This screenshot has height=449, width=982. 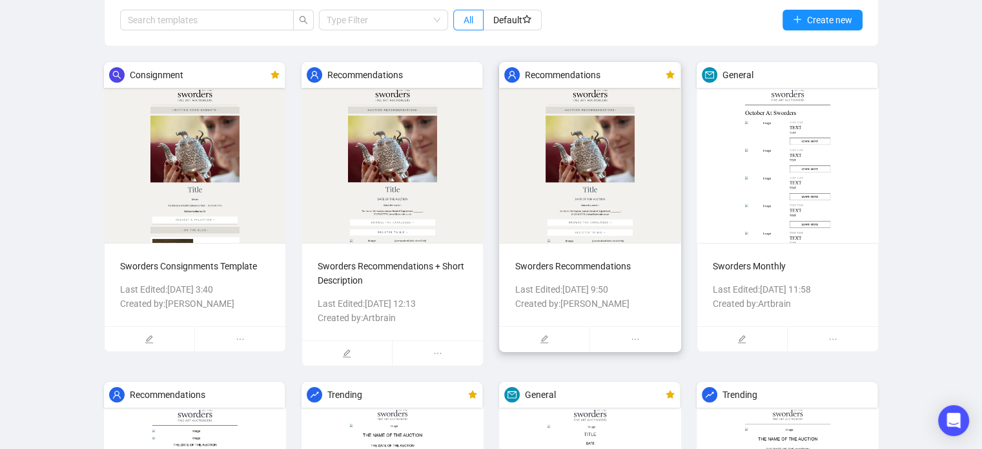 What do you see at coordinates (207, 20) in the screenshot?
I see `input: Search templates` at bounding box center [207, 20].